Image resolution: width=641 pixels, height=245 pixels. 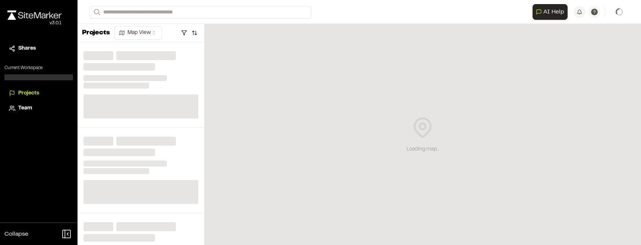 I want to click on span: AI Help, so click(x=554, y=12).